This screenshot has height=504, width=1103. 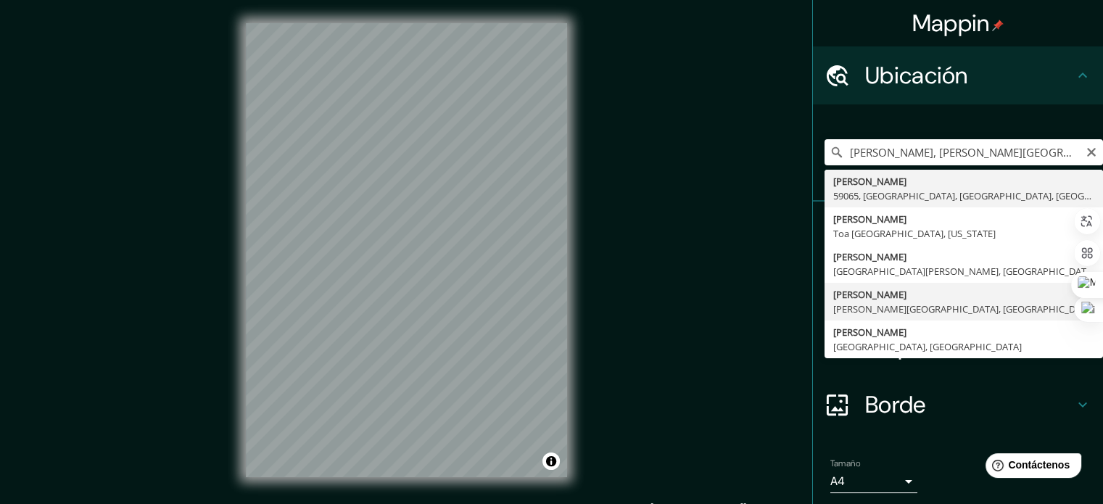 What do you see at coordinates (998, 25) in the screenshot?
I see `img: pin-icon.png` at bounding box center [998, 25].